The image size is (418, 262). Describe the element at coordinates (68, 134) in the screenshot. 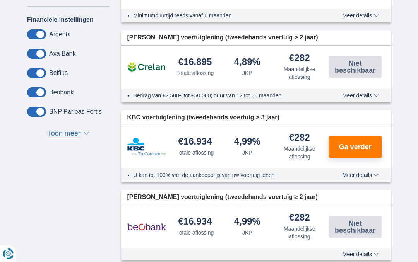

I see `button: Toon meer ▼` at that location.